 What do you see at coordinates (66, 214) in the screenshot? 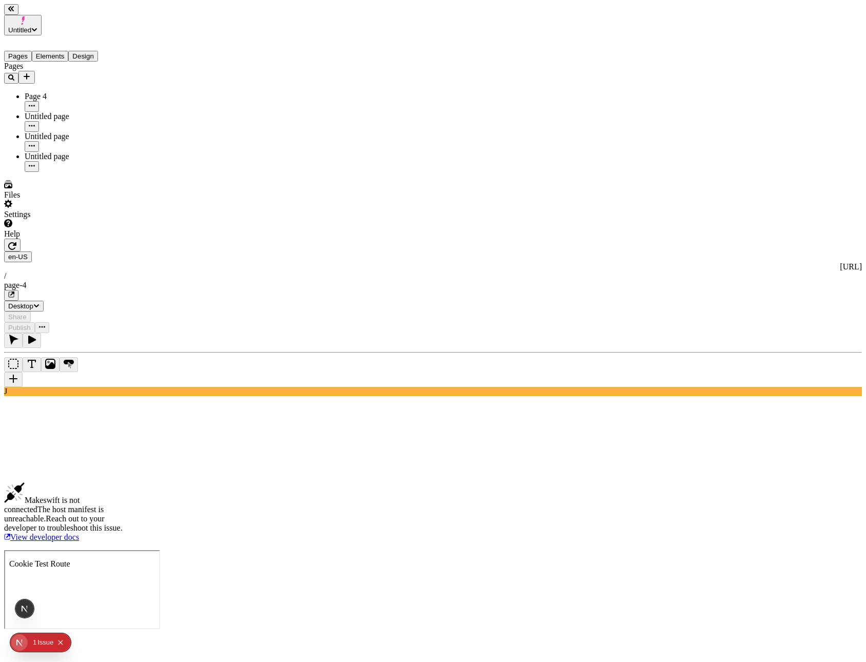
I see `div: Settings` at bounding box center [66, 214].